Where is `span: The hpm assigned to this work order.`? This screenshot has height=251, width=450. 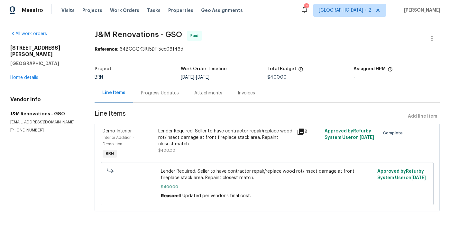 span: The hpm assigned to this work order. is located at coordinates (390, 71).